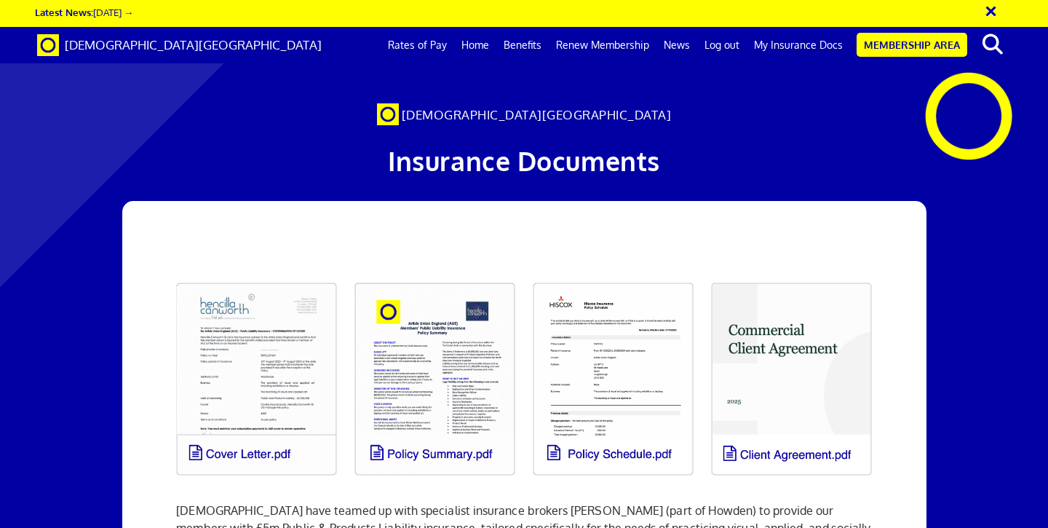  I want to click on a: Membership Area, so click(912, 44).